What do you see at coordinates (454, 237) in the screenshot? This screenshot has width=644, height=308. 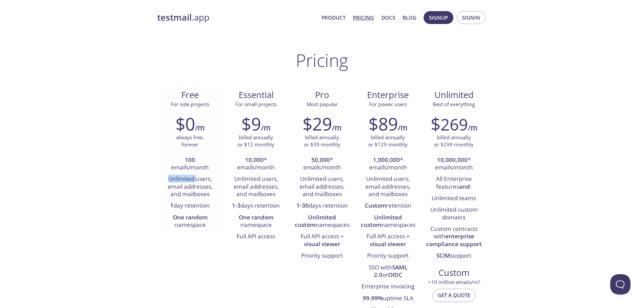 I see `li: Custom contracts with` at bounding box center [454, 237].